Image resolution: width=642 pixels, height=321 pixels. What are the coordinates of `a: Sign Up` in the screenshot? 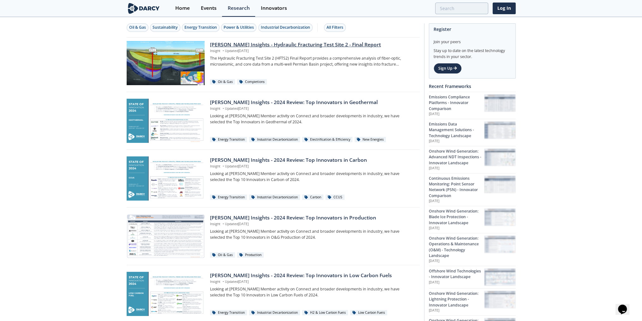 It's located at (447, 68).